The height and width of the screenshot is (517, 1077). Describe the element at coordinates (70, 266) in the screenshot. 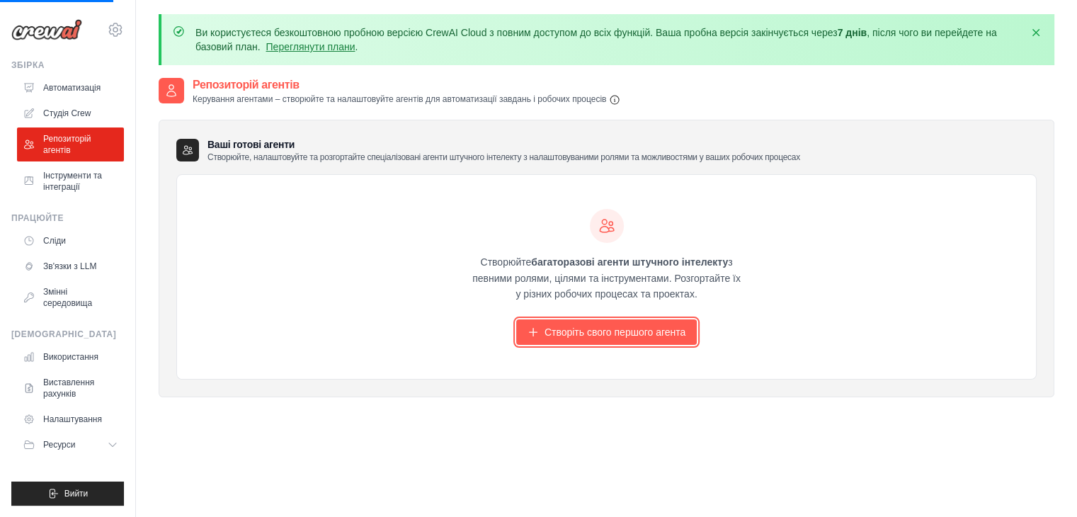

I see `a: Зв'язки з LLM` at that location.